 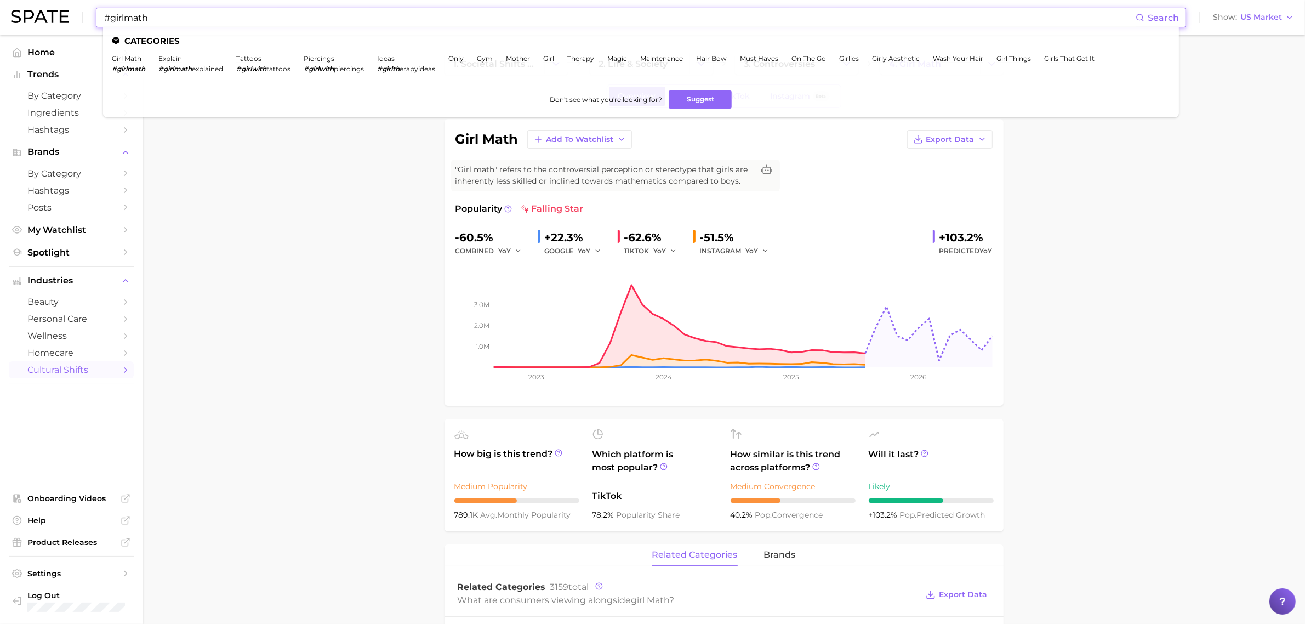 I want to click on span: 789.1k, so click(x=468, y=515).